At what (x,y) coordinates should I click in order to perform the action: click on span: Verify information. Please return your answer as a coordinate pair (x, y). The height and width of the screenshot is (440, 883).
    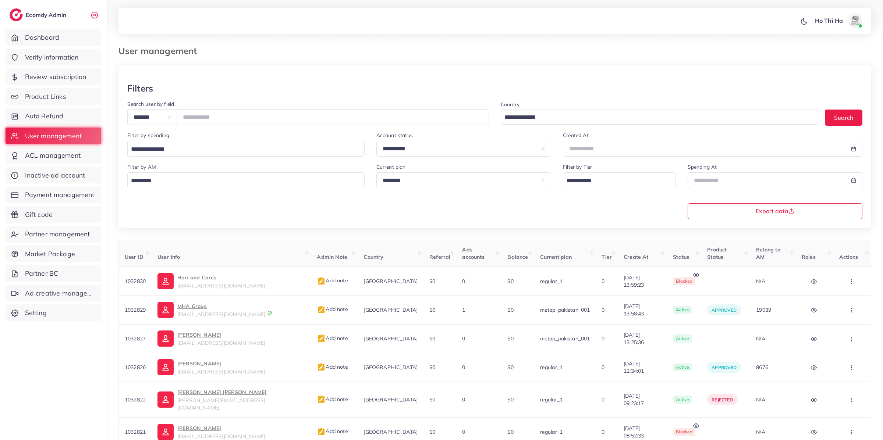
    Looking at the image, I should click on (52, 57).